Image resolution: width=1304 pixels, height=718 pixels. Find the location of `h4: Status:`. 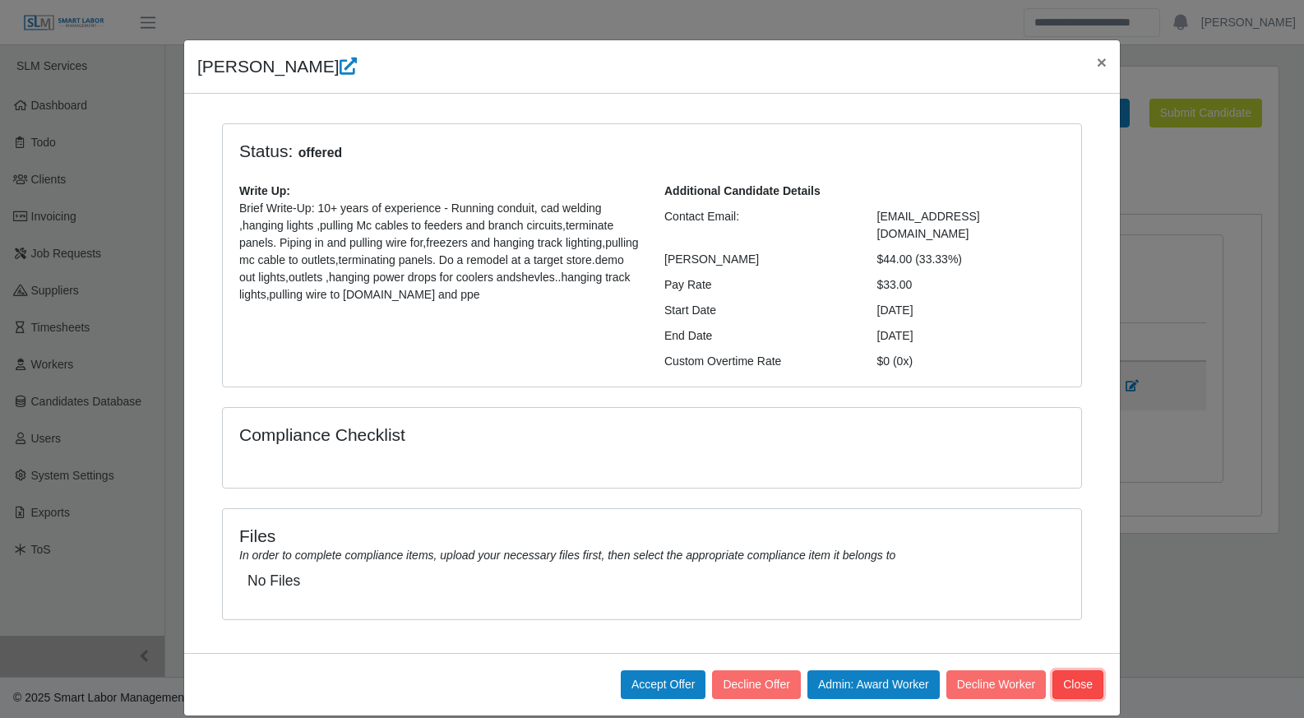

h4: Status: is located at coordinates (546, 151).